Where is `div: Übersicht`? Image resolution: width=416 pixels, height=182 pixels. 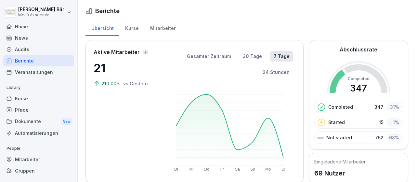
div: Übersicht is located at coordinates (102, 27).